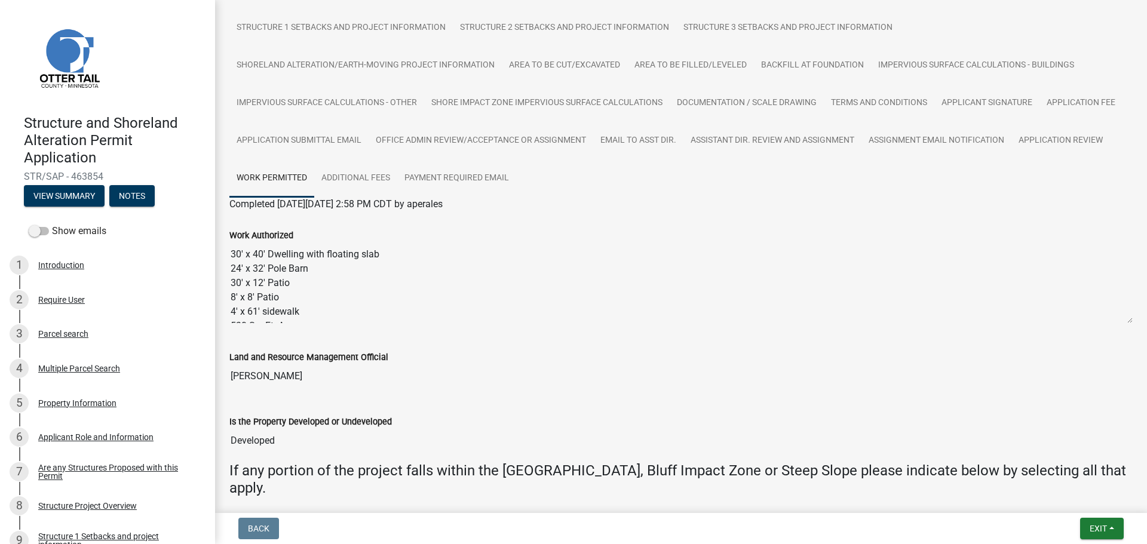 The image size is (1147, 544). What do you see at coordinates (341, 28) in the screenshot?
I see `a: Structure 1 Setbacks and project information` at bounding box center [341, 28].